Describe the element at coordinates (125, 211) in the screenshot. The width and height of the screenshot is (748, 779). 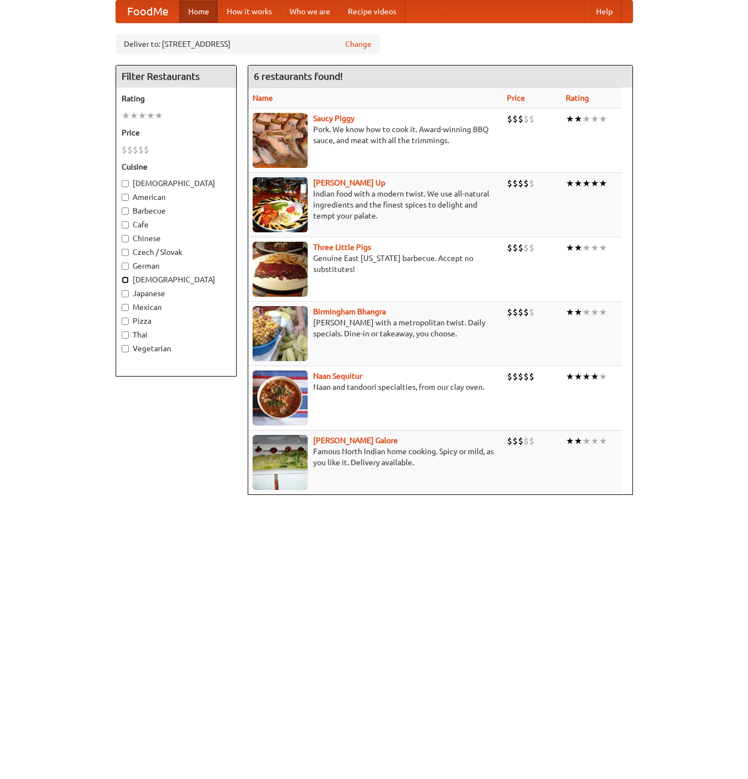
I see `input: Barbecue` at that location.